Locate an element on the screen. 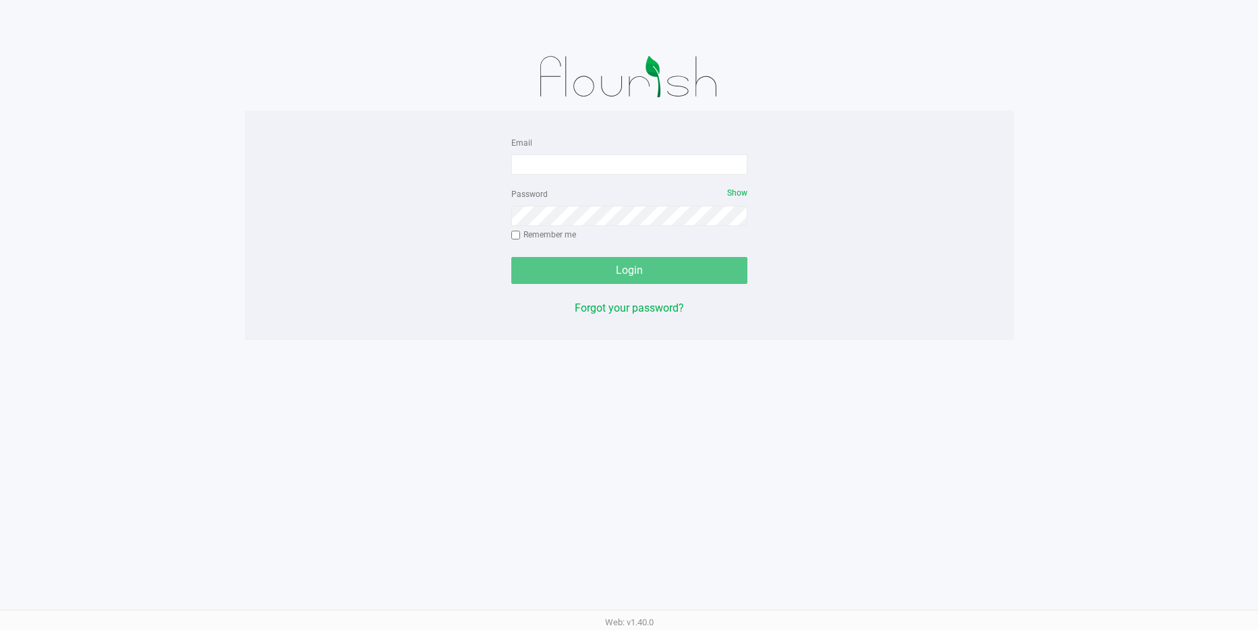 The height and width of the screenshot is (630, 1258). label: Remember me is located at coordinates (544, 235).